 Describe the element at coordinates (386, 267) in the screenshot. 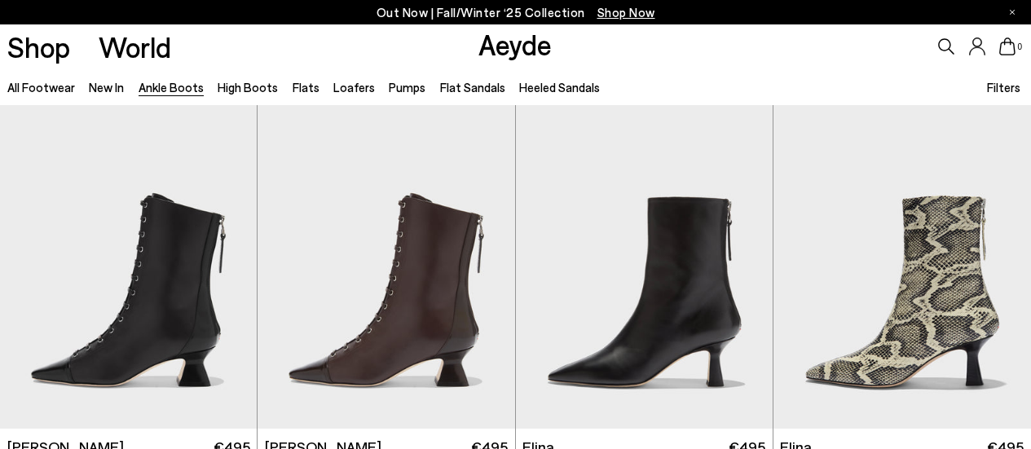

I see `a: Gwen Lace-Up Boots` at that location.